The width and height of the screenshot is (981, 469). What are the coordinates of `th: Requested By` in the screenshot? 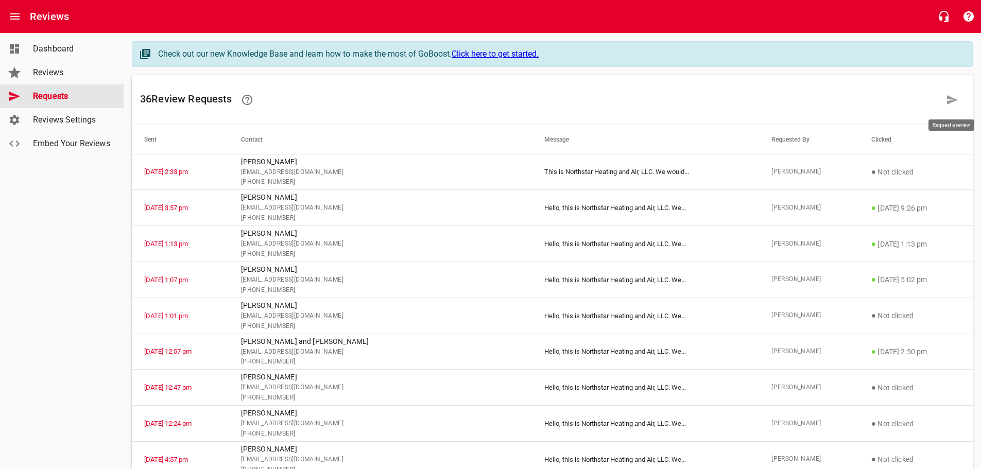 It's located at (809, 140).